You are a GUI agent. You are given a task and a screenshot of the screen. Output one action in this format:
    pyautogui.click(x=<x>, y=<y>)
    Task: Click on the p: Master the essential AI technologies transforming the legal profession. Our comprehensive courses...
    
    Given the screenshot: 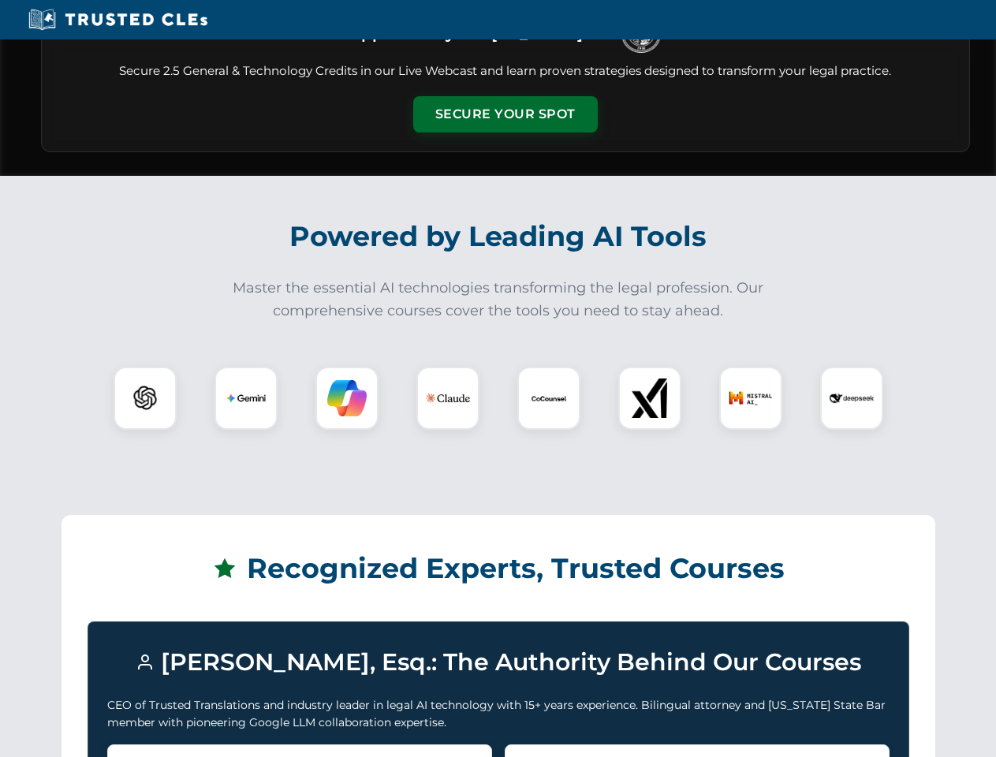 What is the action you would take?
    pyautogui.click(x=499, y=300)
    